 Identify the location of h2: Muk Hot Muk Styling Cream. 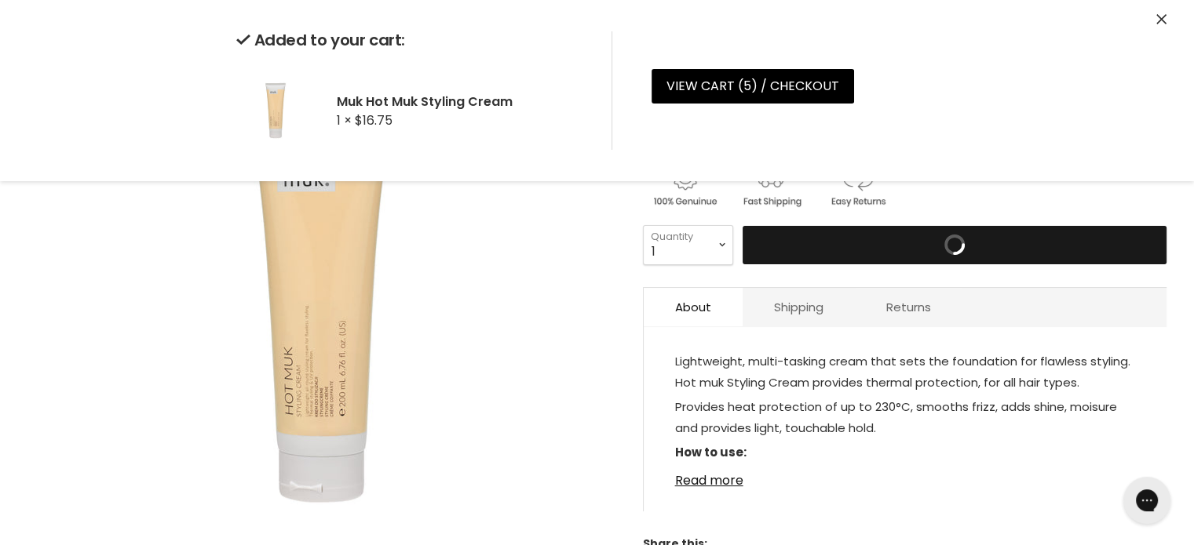
(462, 101).